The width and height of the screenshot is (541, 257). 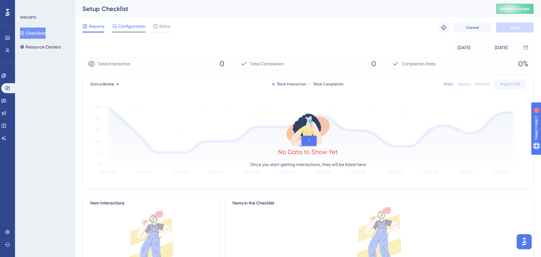 I want to click on button: Checklists, so click(x=33, y=33).